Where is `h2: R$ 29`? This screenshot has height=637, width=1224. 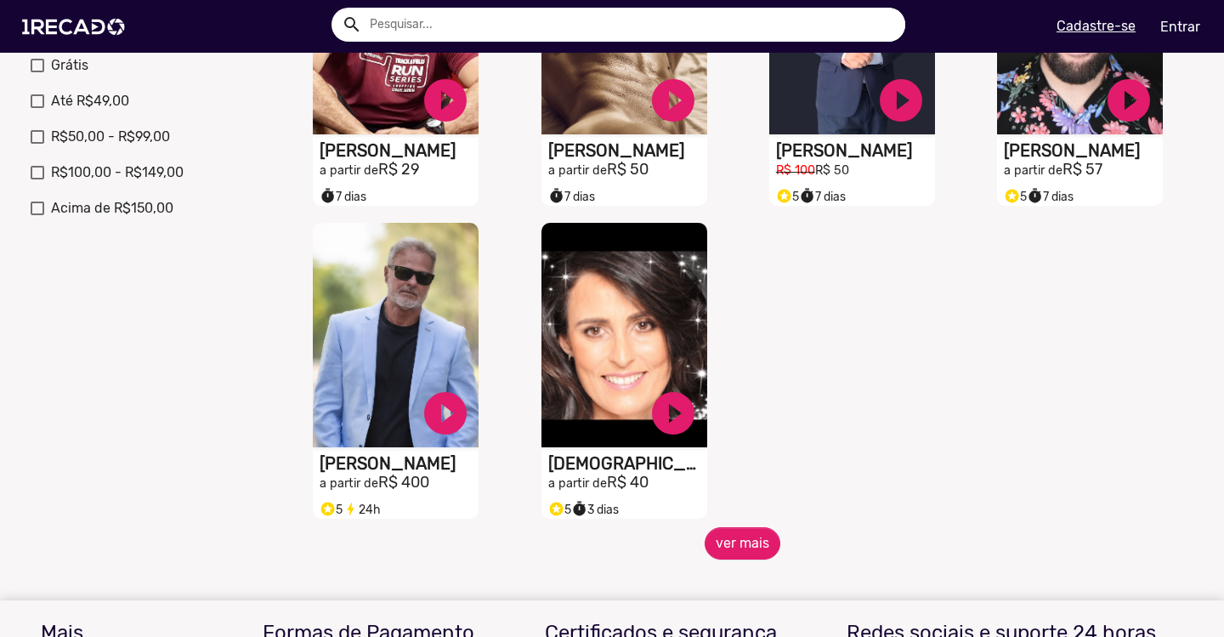 h2: R$ 29 is located at coordinates (399, 170).